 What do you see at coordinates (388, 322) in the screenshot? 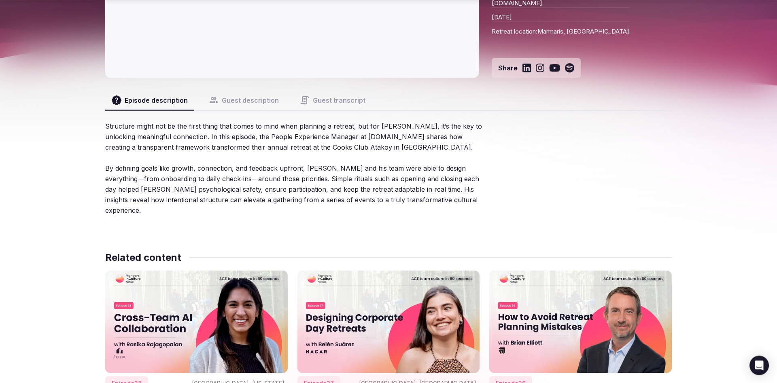
I see `img: Designing Corporate Day Retreats` at bounding box center [388, 322].